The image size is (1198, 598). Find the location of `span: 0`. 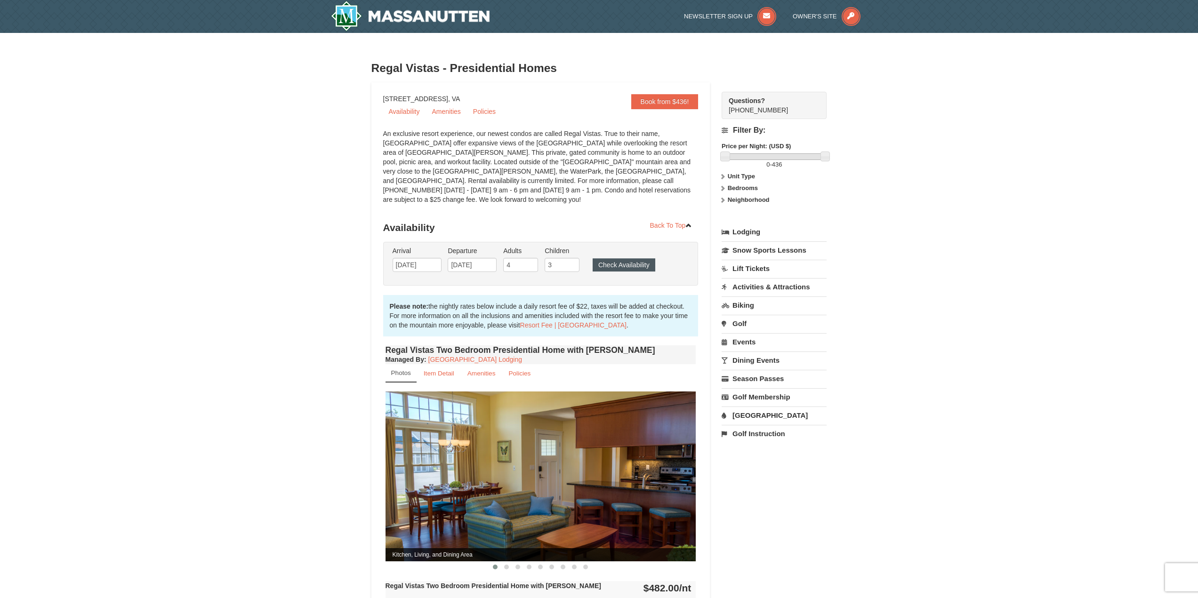

span: 0 is located at coordinates (767, 164).